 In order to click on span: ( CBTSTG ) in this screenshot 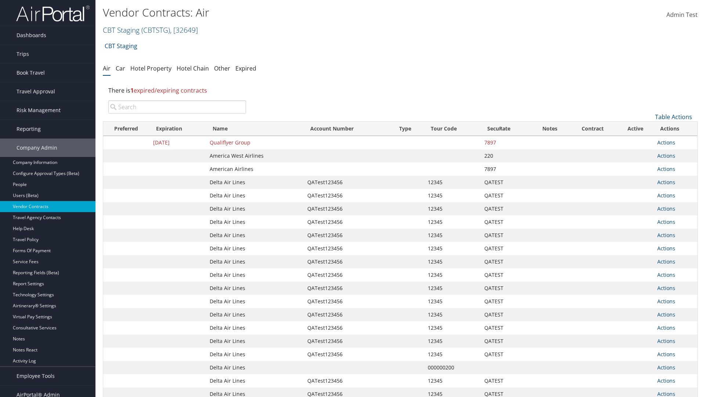, I will do `click(156, 30)`.